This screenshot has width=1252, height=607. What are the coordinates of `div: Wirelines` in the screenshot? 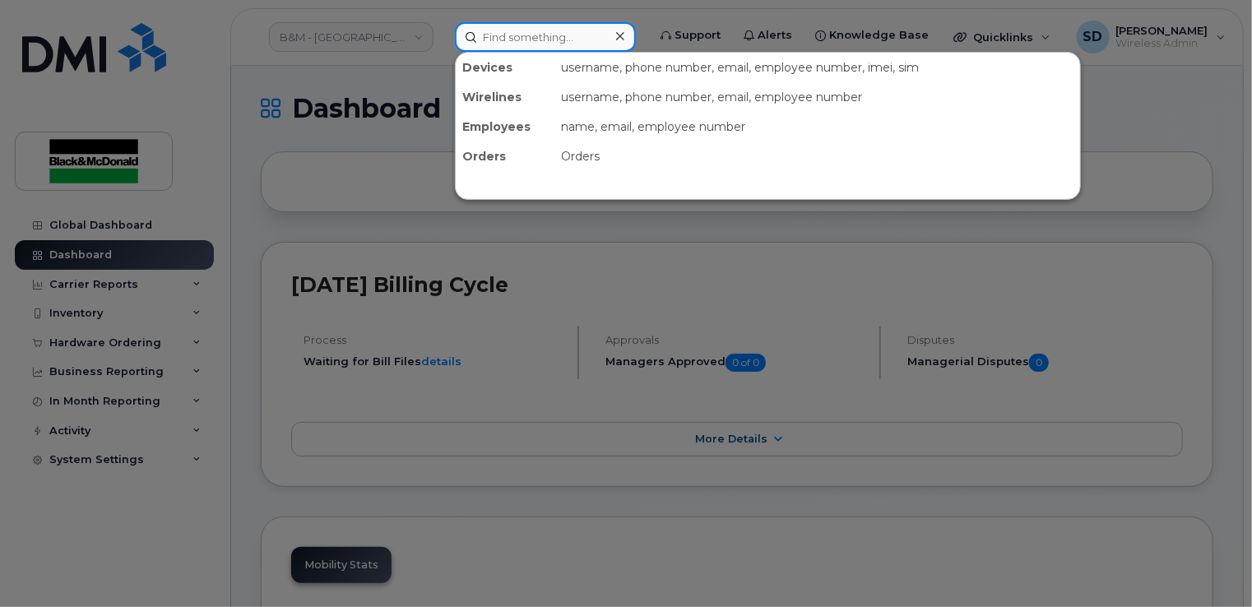 It's located at (505, 97).